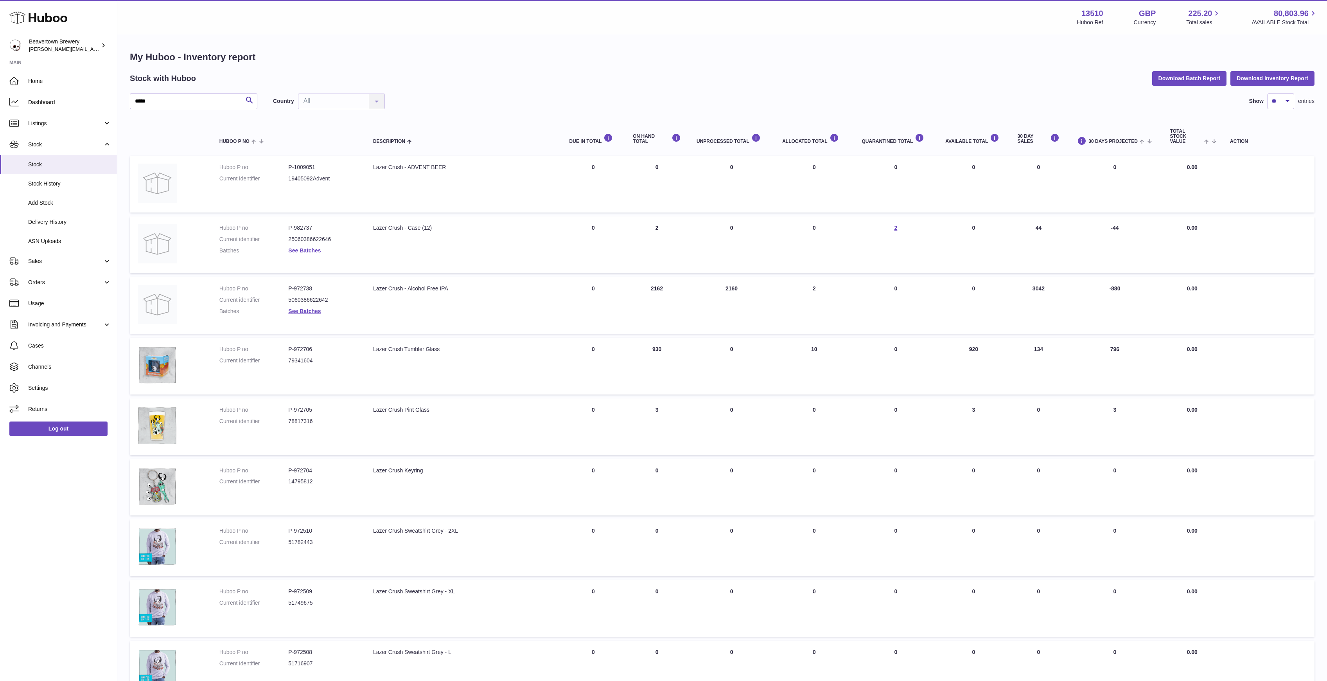  Describe the element at coordinates (1291, 13) in the screenshot. I see `span: 80,803.96` at that location.